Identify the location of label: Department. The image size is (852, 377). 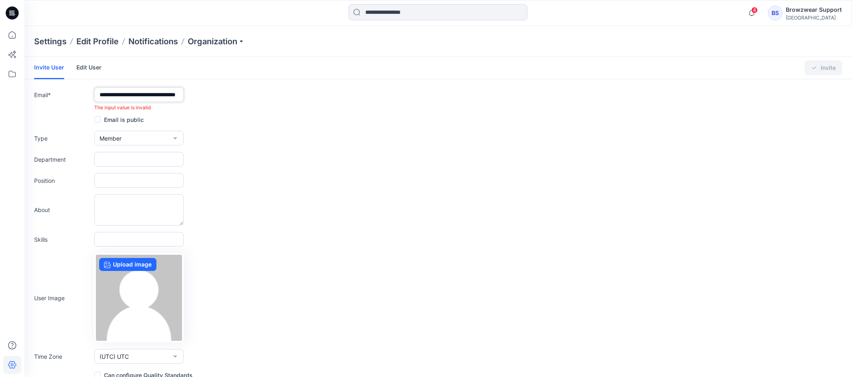
(63, 159).